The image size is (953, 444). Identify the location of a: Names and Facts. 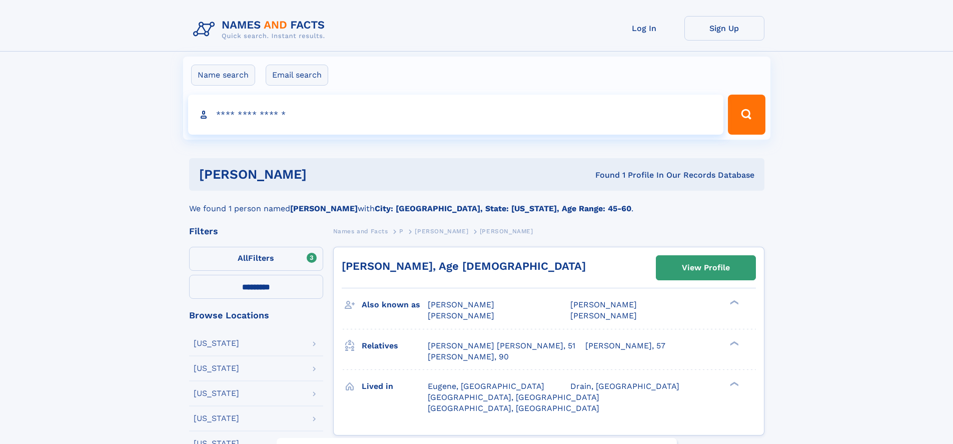
(361, 231).